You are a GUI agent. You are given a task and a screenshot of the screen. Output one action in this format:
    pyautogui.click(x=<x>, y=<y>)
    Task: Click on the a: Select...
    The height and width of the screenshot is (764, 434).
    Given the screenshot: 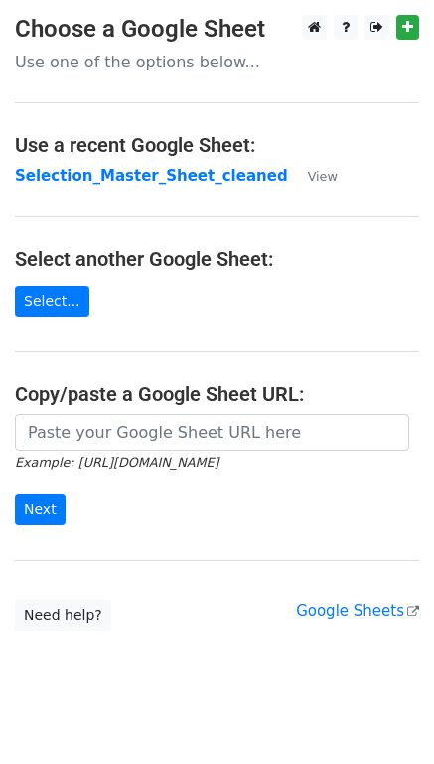 What is the action you would take?
    pyautogui.click(x=52, y=301)
    